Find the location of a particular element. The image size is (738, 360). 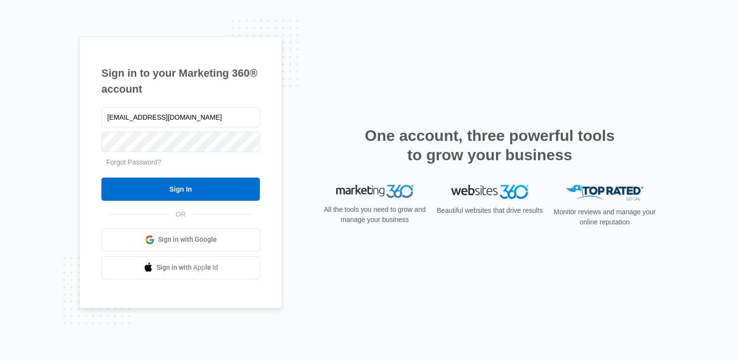

p: Beautiful websites that drive results is located at coordinates (490, 211).